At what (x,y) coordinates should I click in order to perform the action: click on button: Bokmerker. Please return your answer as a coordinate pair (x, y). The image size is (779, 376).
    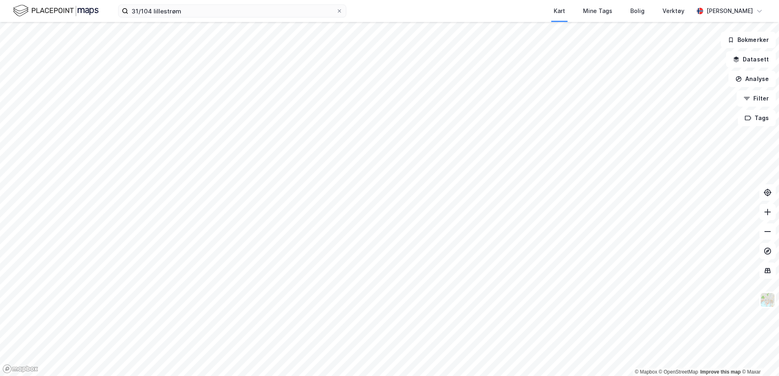
    Looking at the image, I should click on (748, 40).